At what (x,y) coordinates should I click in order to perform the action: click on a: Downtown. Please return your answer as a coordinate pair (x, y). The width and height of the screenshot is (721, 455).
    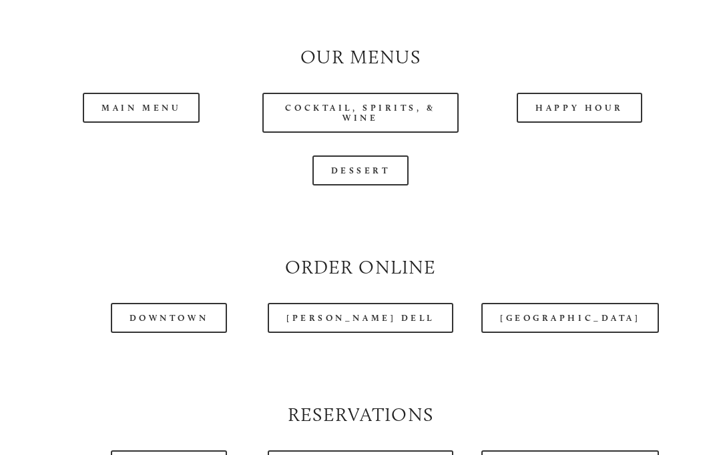
    Looking at the image, I should click on (169, 318).